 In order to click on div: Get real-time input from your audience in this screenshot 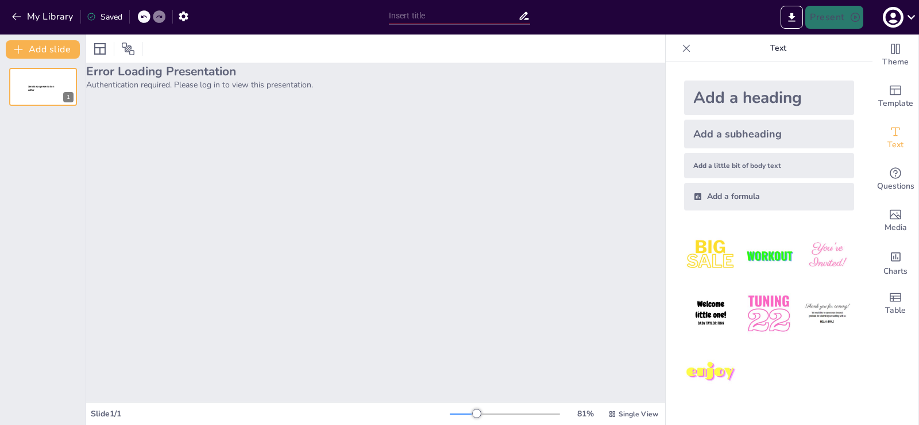, I will do `click(896, 179)`.